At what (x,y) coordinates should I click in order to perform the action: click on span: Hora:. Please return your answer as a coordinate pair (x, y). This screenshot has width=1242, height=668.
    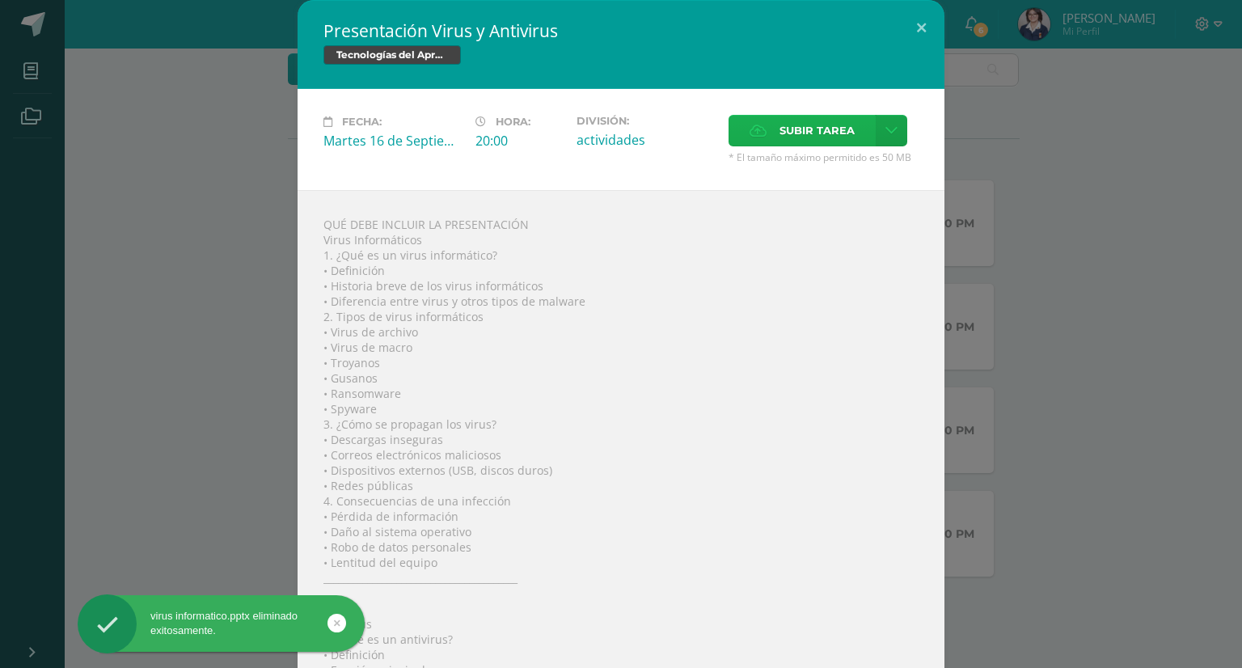
    Looking at the image, I should click on (512, 121).